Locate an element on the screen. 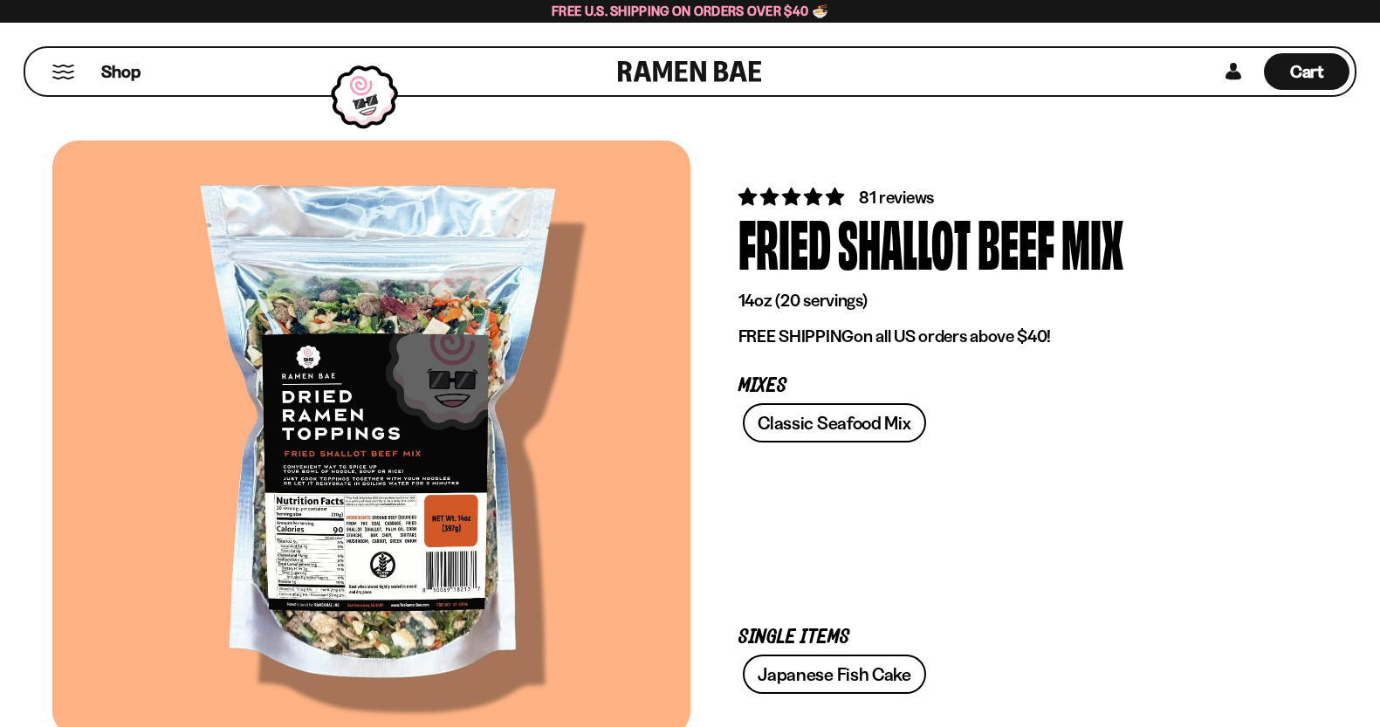  button: Mobile Menu Trigger is located at coordinates (63, 72).